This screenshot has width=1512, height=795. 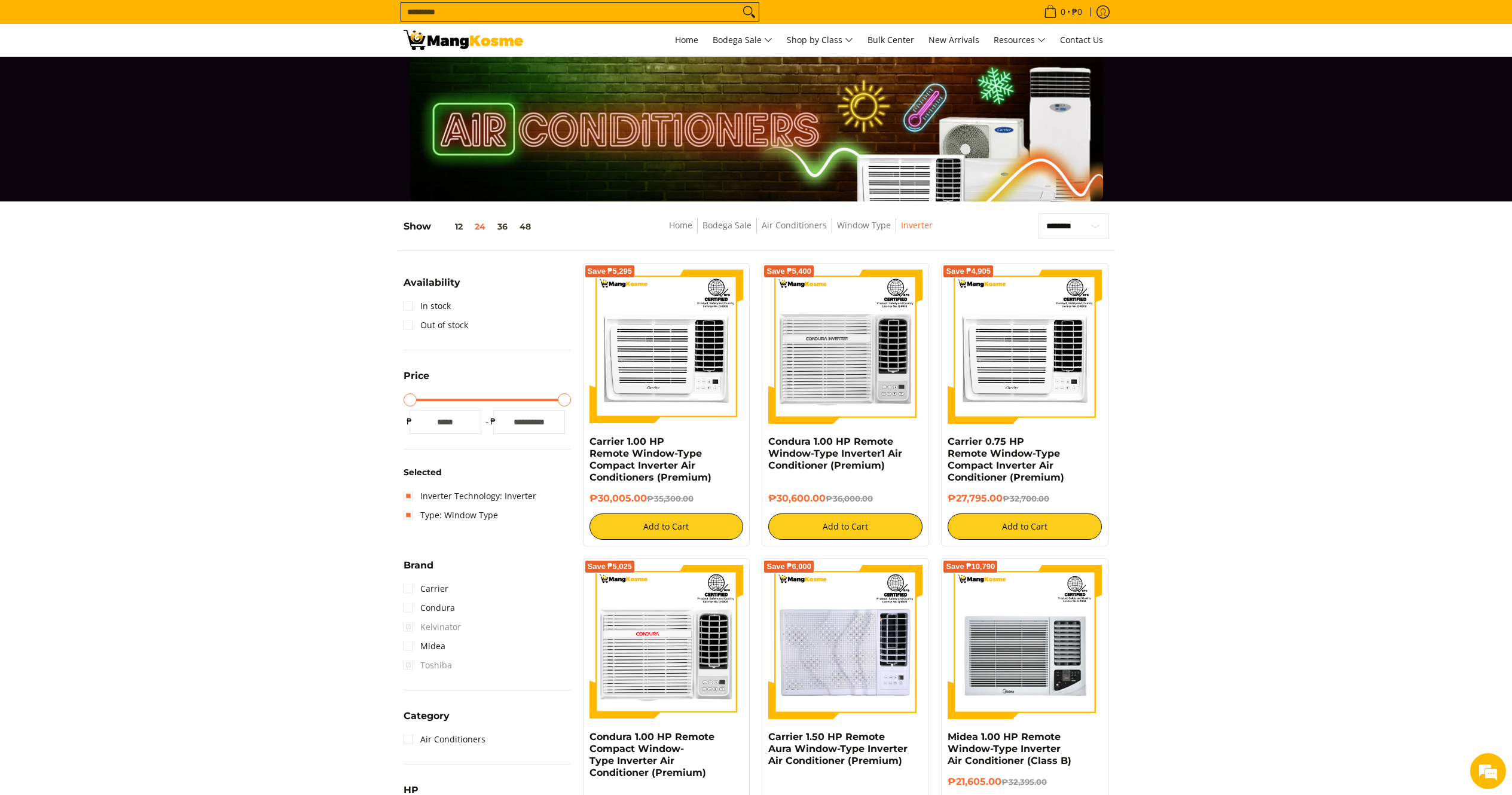 What do you see at coordinates (1026, 499) in the screenshot?
I see `del: ₱32,700.00` at bounding box center [1026, 499].